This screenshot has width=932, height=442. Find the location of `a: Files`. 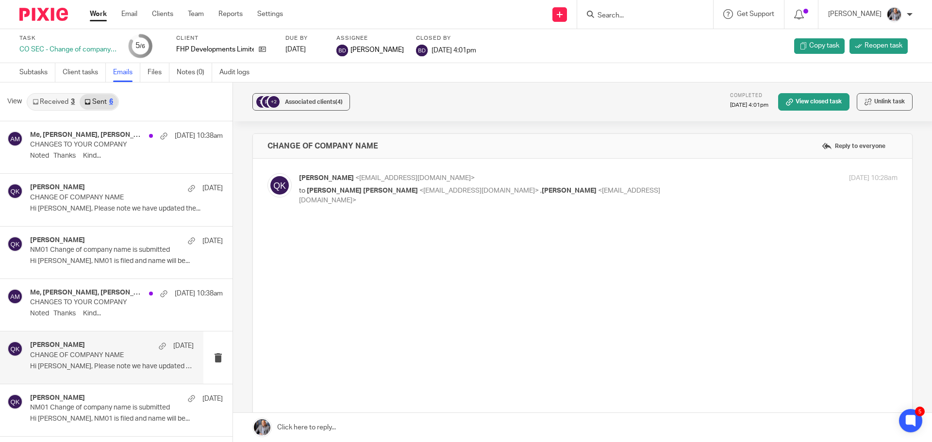

a: Files is located at coordinates (158, 72).